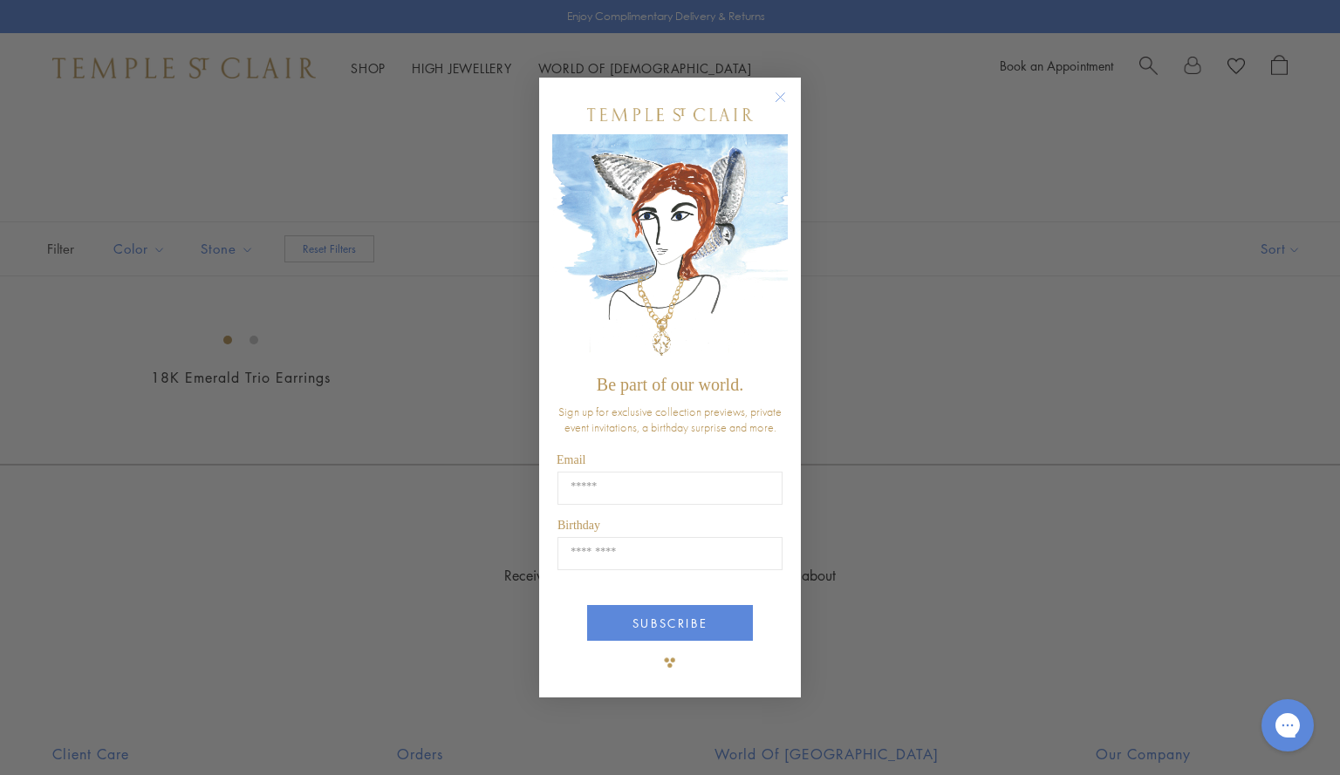 This screenshot has height=775, width=1340. I want to click on button: Close dialog, so click(789, 106).